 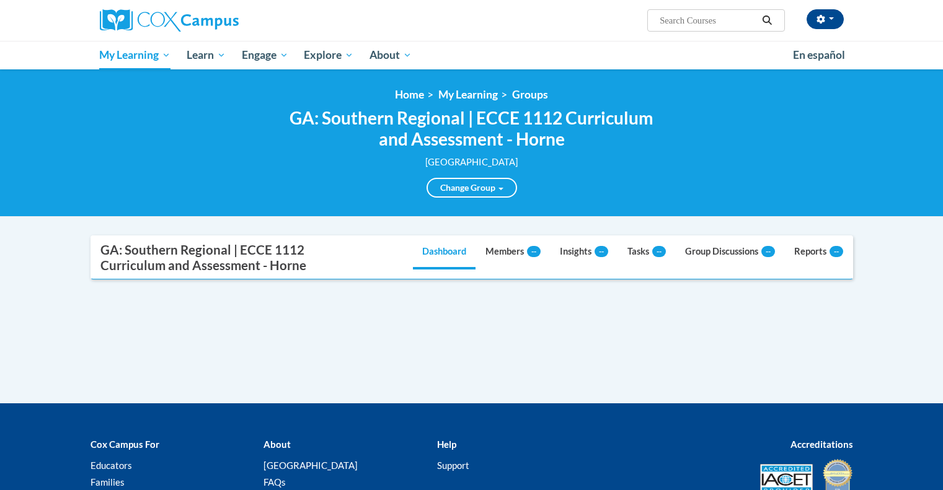 What do you see at coordinates (265, 55) in the screenshot?
I see `a: Engage` at bounding box center [265, 55].